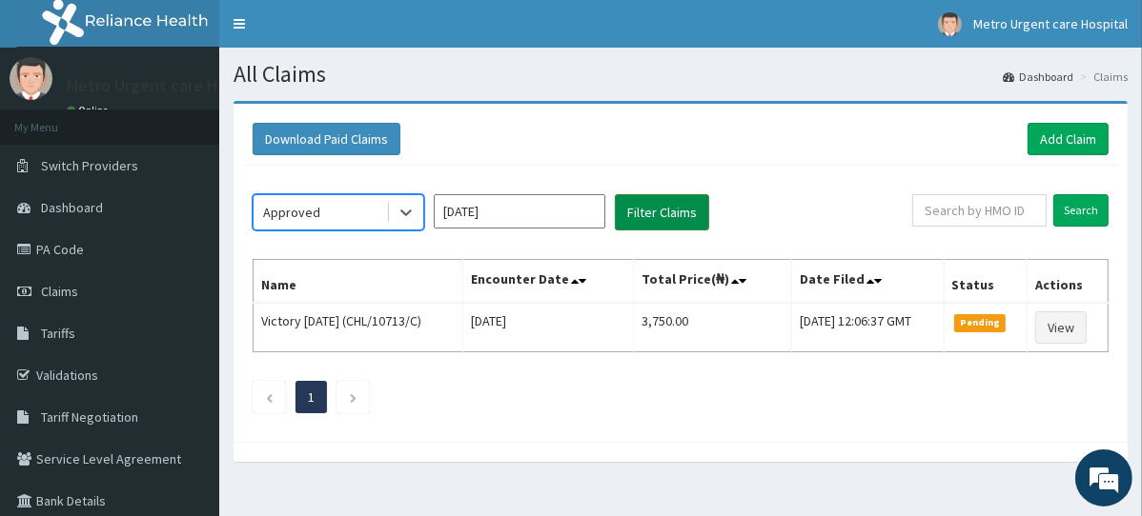  I want to click on div: Approved, so click(292, 212).